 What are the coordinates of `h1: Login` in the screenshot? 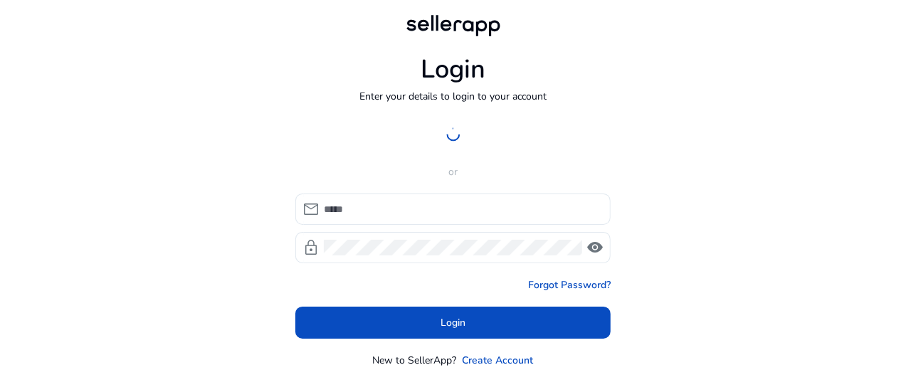 It's located at (453, 69).